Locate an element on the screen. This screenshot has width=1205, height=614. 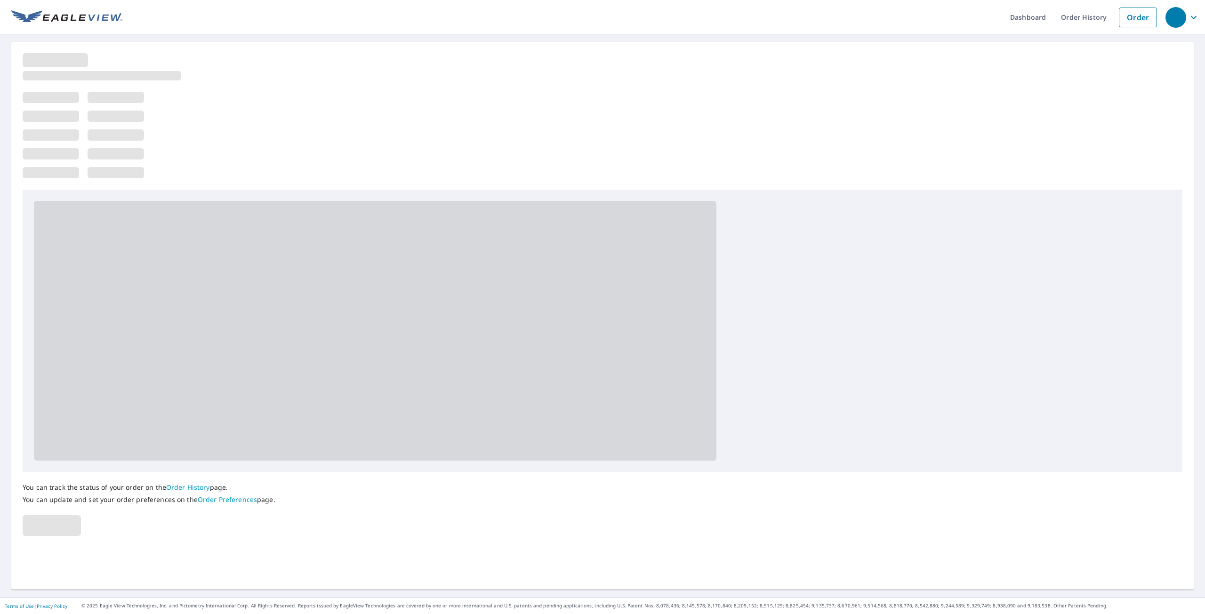
a: Order Preferences is located at coordinates (227, 499).